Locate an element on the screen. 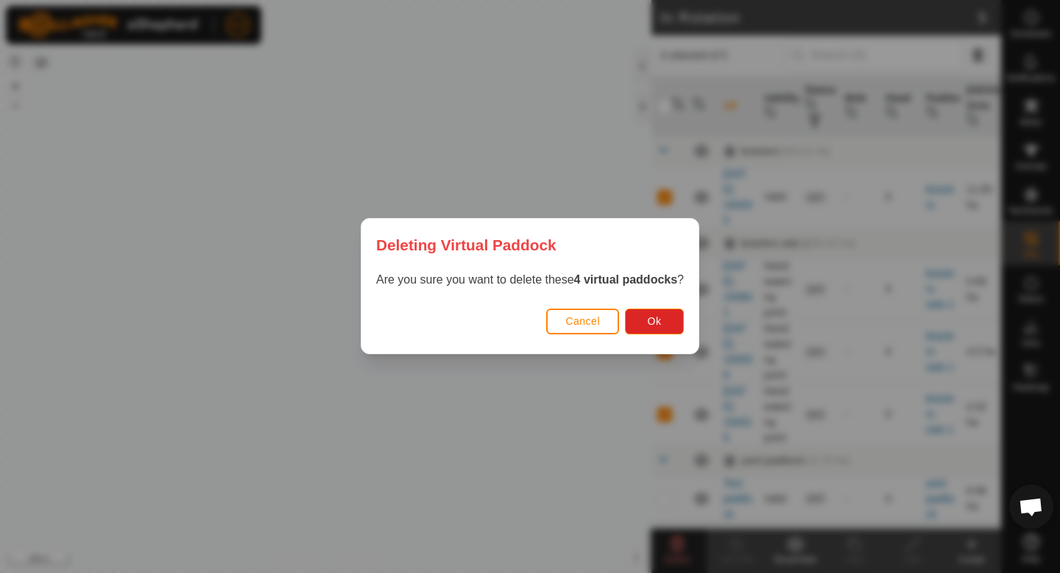 This screenshot has height=573, width=1060. span: Ok is located at coordinates (654, 322).